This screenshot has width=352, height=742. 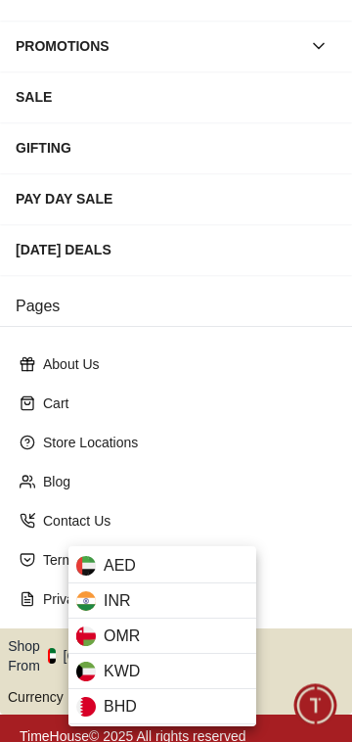 I want to click on span: OMR, so click(x=121, y=636).